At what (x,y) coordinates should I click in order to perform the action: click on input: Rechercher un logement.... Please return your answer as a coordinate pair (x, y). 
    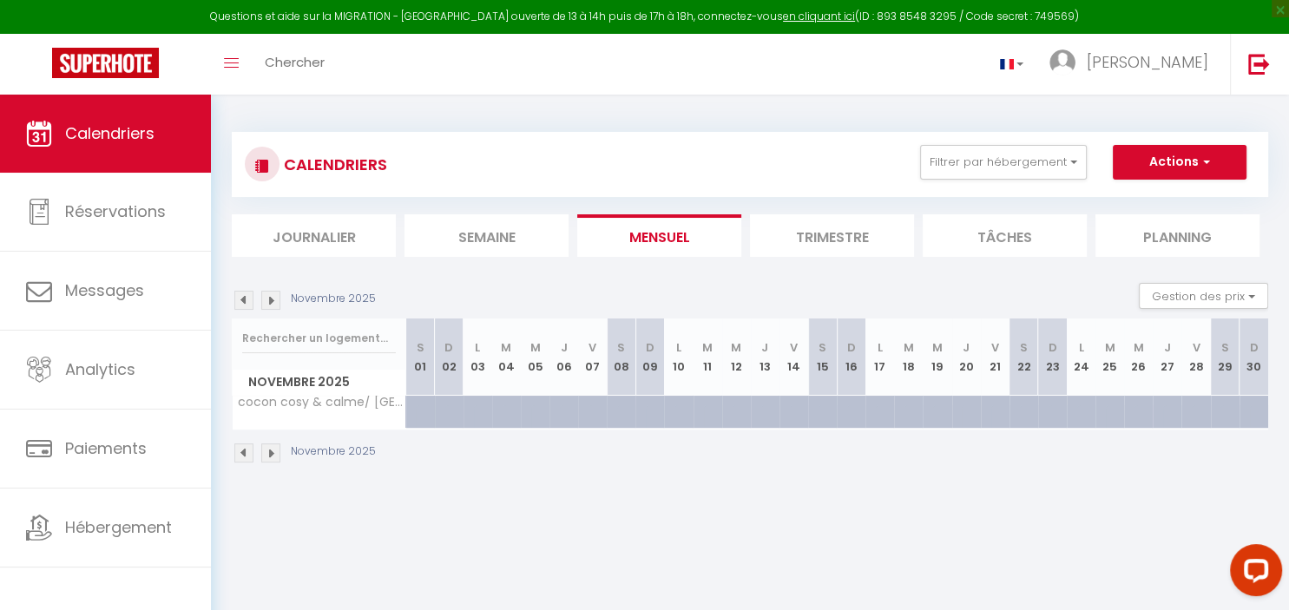
    Looking at the image, I should click on (319, 339).